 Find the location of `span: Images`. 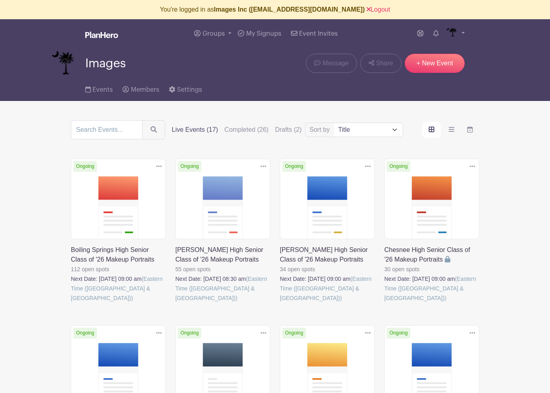

span: Images is located at coordinates (105, 63).